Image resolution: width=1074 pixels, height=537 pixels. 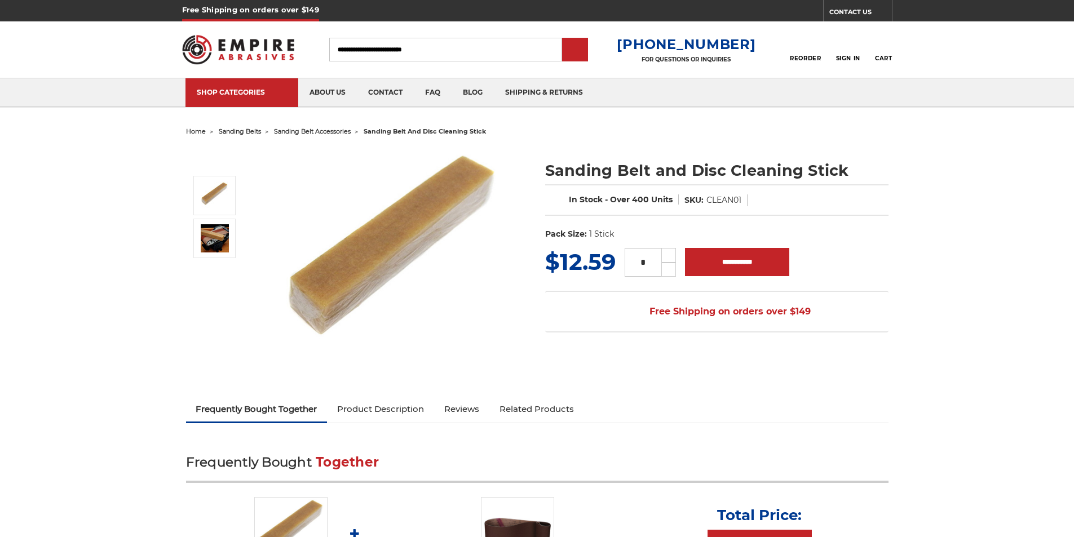 What do you see at coordinates (472, 92) in the screenshot?
I see `a: blog` at bounding box center [472, 92].